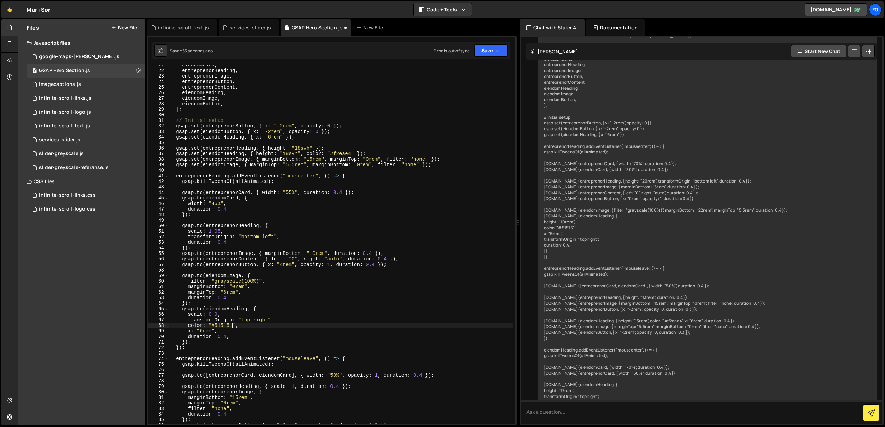 Image resolution: width=885 pixels, height=427 pixels. I want to click on div: Saved, so click(191, 51).